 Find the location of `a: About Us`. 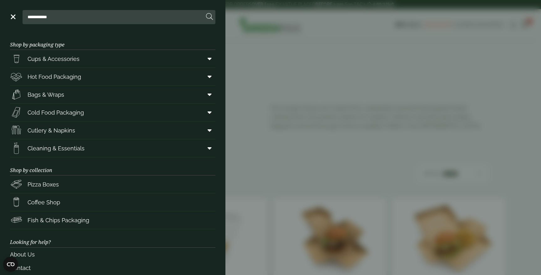

a: About Us is located at coordinates (113, 254).